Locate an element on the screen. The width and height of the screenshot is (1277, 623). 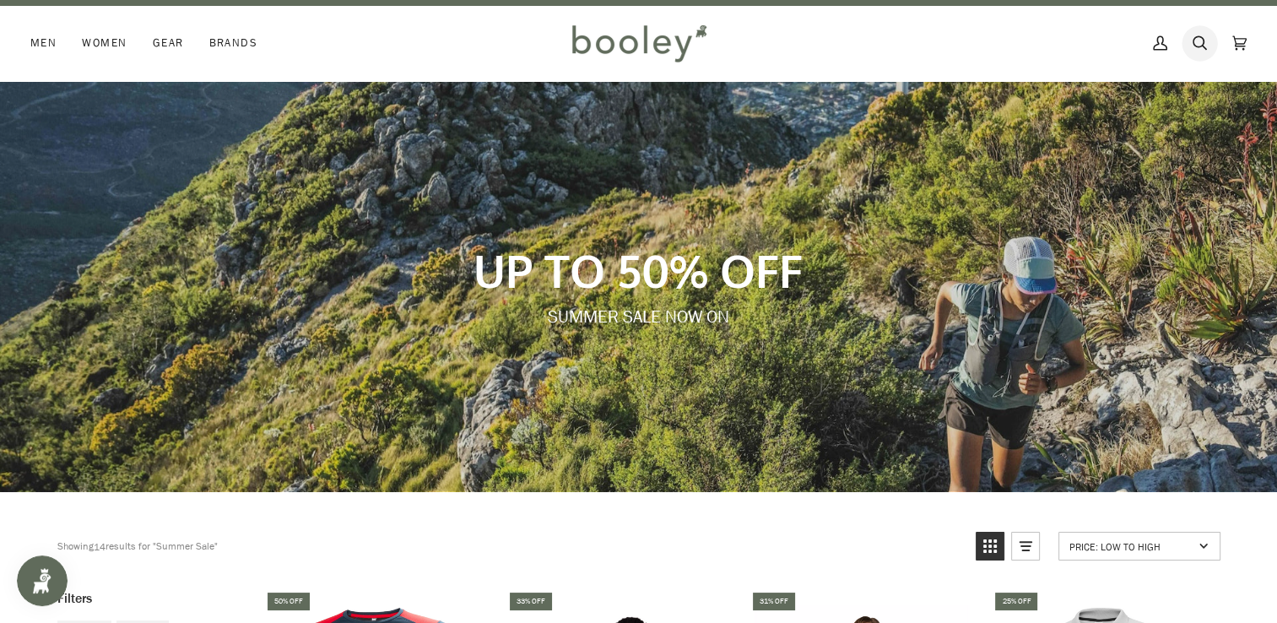
a: Sort options is located at coordinates (1140, 546).